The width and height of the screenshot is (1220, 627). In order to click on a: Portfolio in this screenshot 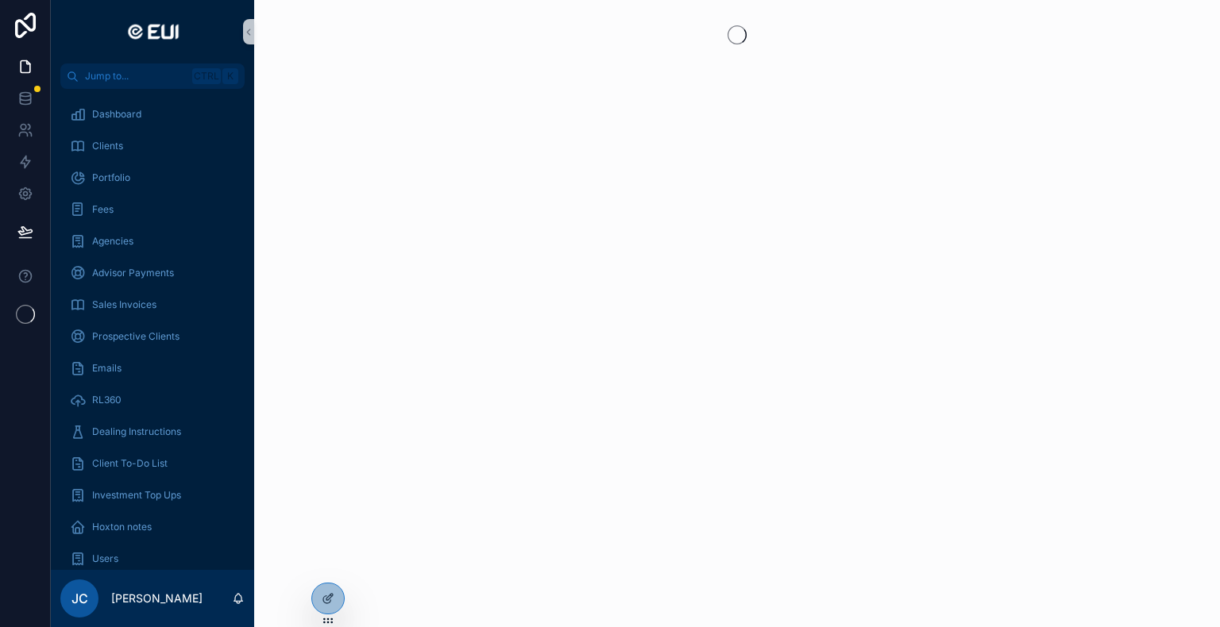, I will do `click(152, 178)`.